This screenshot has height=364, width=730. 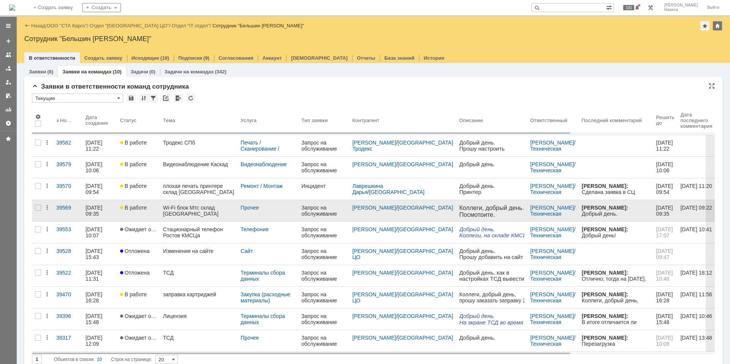 What do you see at coordinates (236, 58) in the screenshot?
I see `a: Согласования` at bounding box center [236, 58].